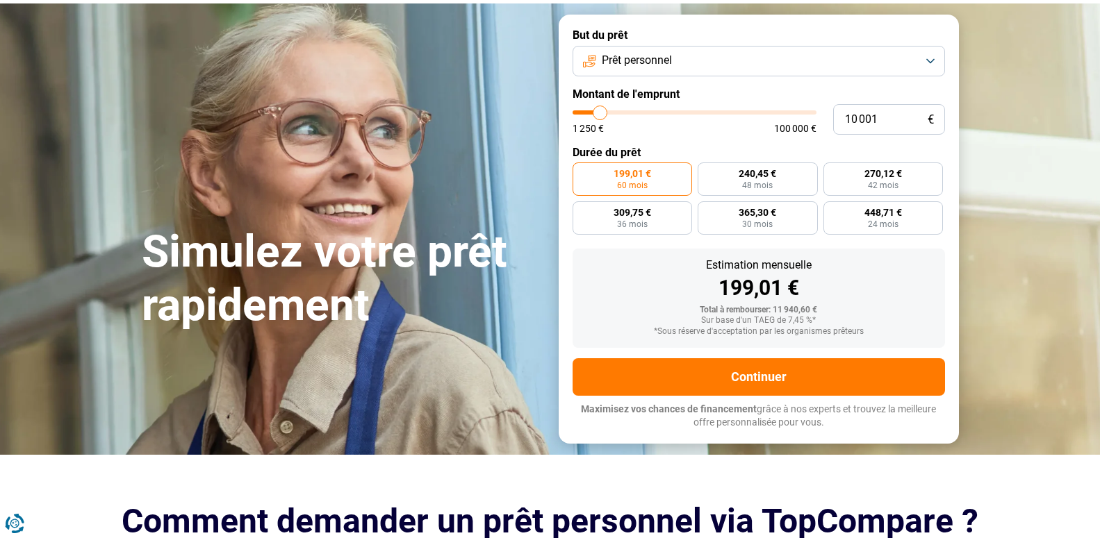 This screenshot has height=538, width=1100. I want to click on div: Sur base d'un TAEG de 7,45 %*, so click(759, 321).